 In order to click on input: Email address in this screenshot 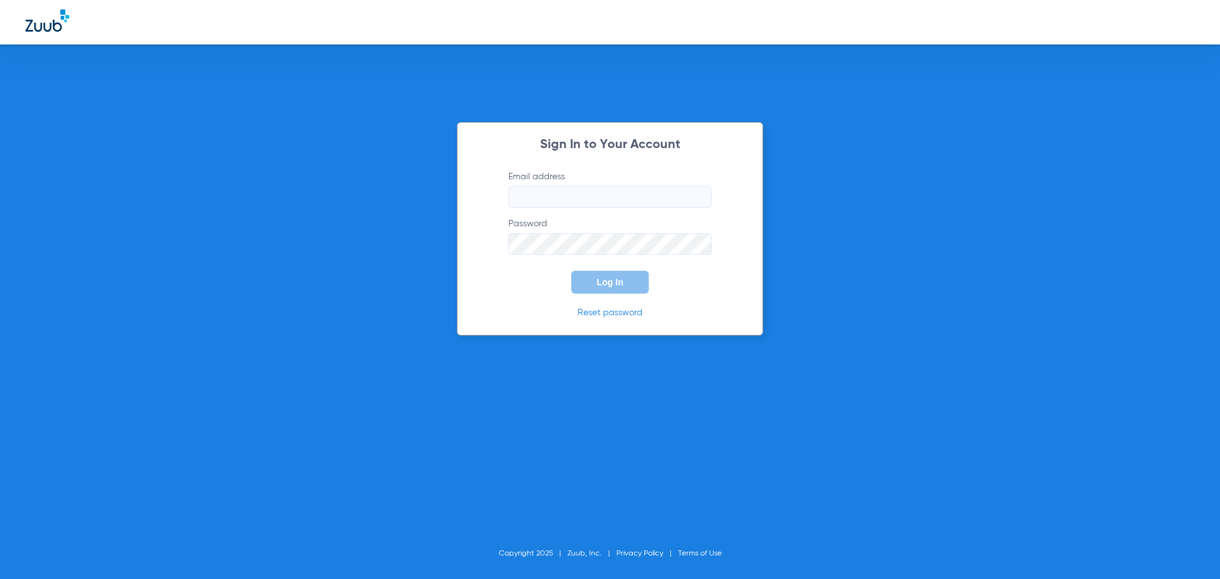, I will do `click(610, 197)`.